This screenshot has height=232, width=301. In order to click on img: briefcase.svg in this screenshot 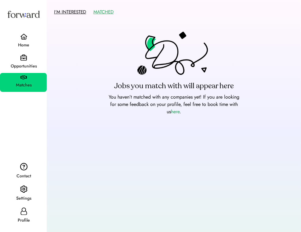, I will do `click(23, 57)`.